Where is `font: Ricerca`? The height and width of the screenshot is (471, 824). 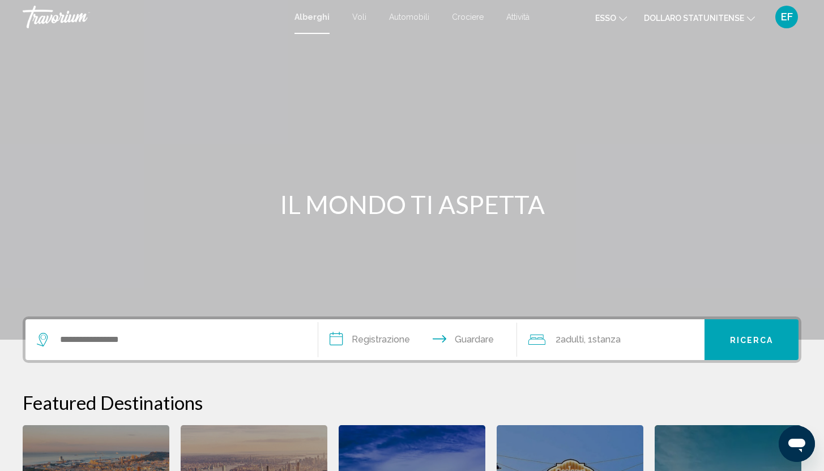
font: Ricerca is located at coordinates (752, 340).